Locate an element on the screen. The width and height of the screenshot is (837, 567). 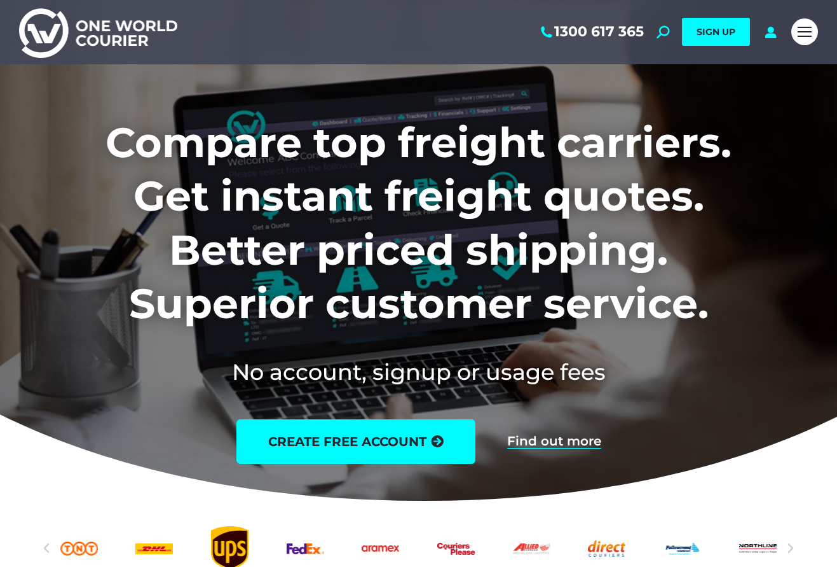
a: SIGN UP is located at coordinates (716, 32).